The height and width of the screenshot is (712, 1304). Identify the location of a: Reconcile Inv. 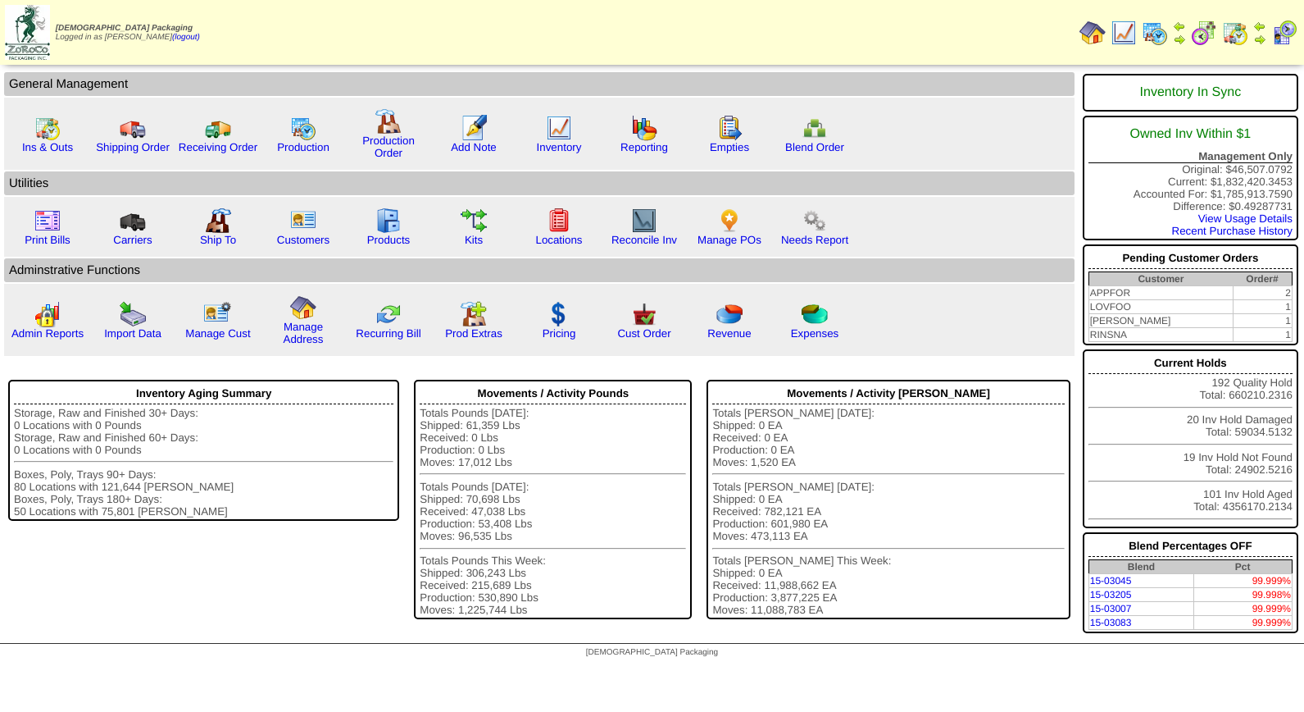
(644, 239).